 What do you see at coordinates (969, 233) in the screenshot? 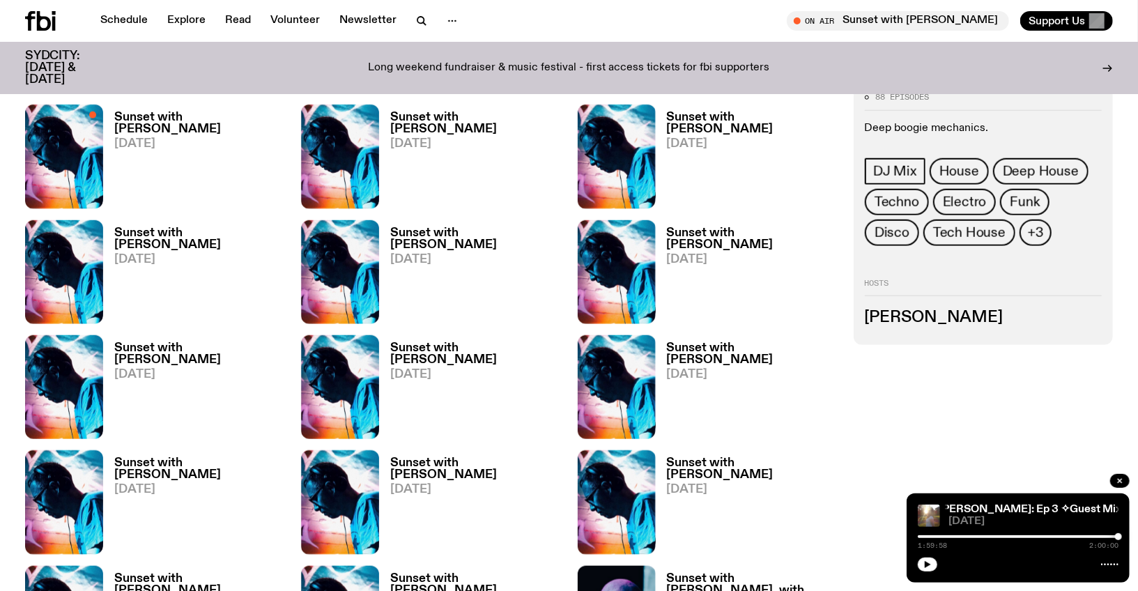
I see `a: Tech House` at bounding box center [969, 233].